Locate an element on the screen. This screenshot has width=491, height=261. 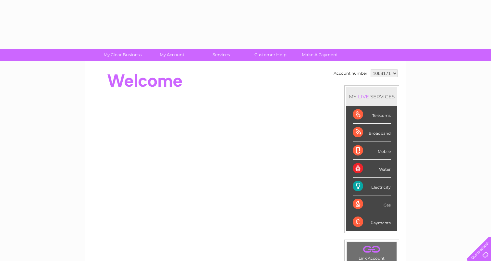
div: Payments is located at coordinates (371, 222).